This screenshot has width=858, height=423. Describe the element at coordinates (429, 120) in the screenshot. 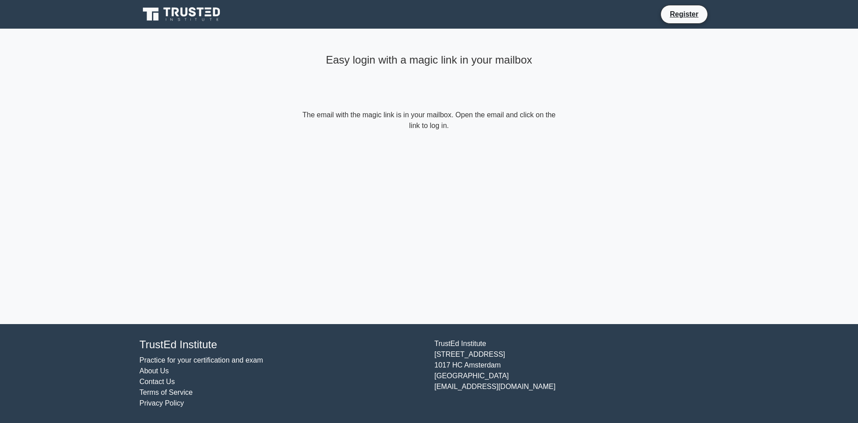

I see `form: The email with the magic link is in your mailbox. Open the email and click on the link to log in.` at that location.